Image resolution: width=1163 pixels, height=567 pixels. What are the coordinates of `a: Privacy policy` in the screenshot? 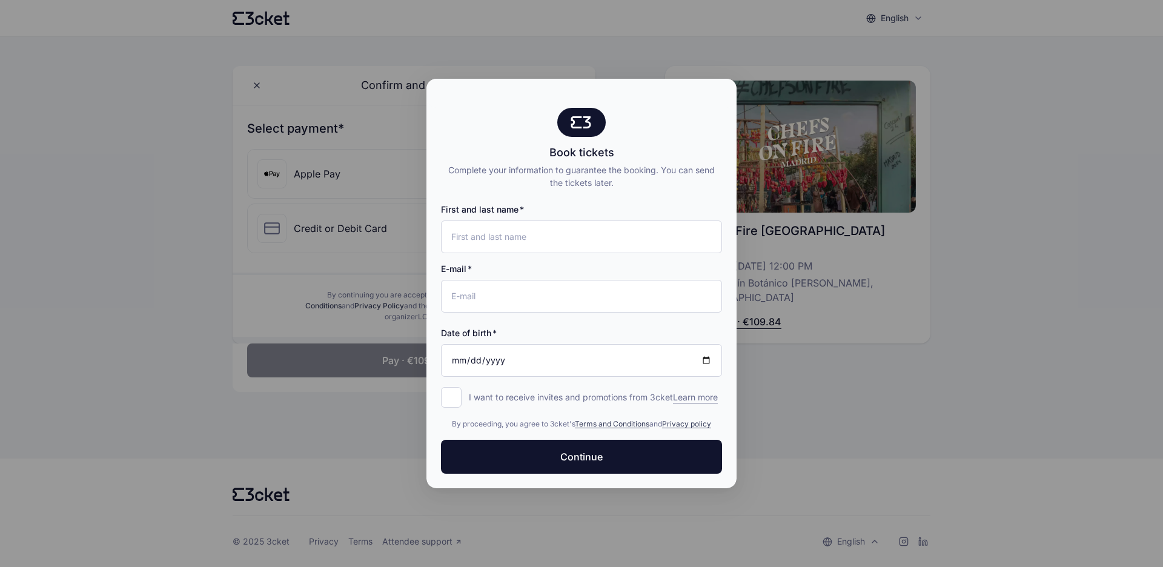 It's located at (687, 424).